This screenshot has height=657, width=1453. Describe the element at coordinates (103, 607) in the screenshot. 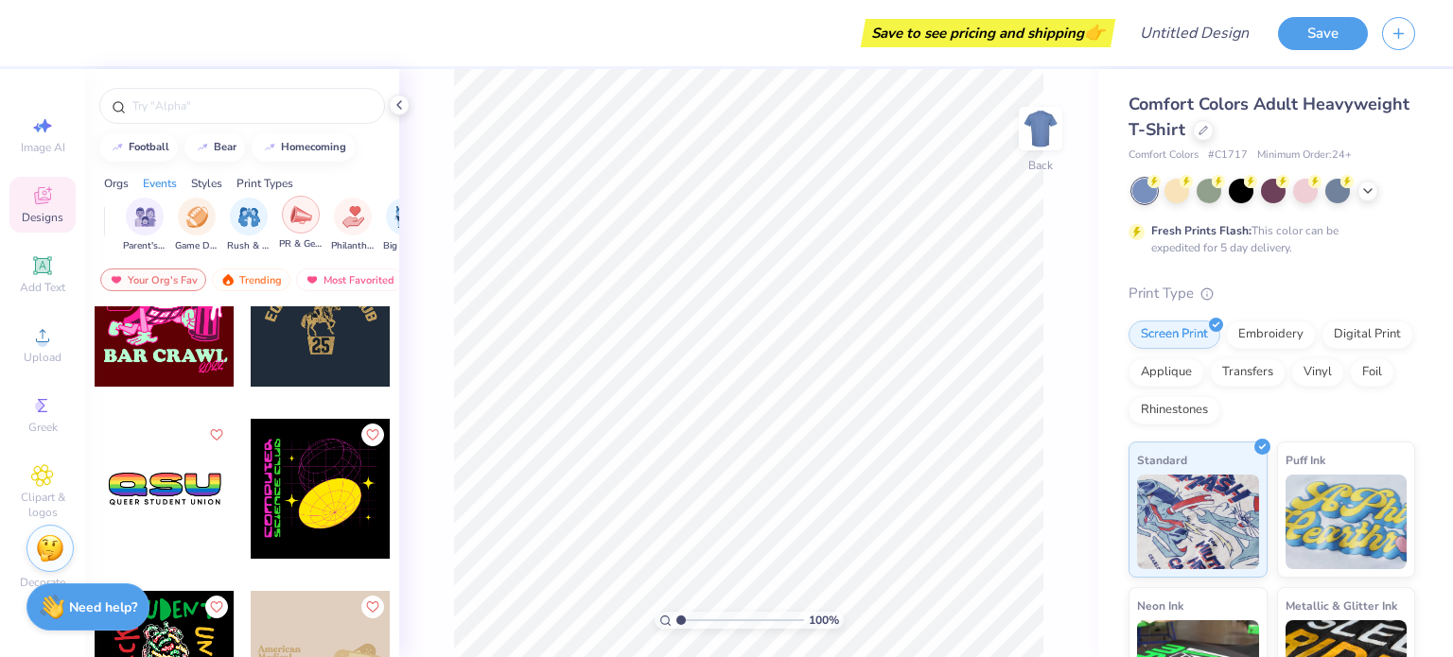

I see `strong: Need help?` at that location.